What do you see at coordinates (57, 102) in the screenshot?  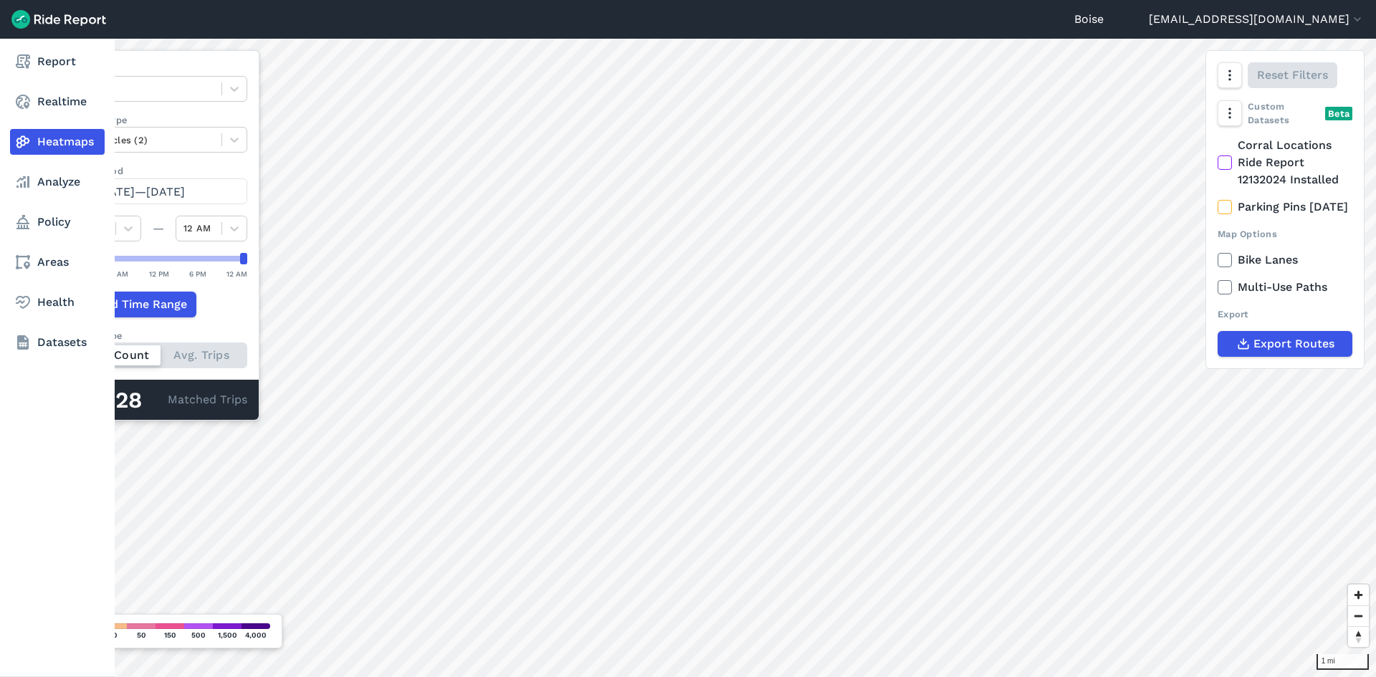 I see `a: Realtime` at bounding box center [57, 102].